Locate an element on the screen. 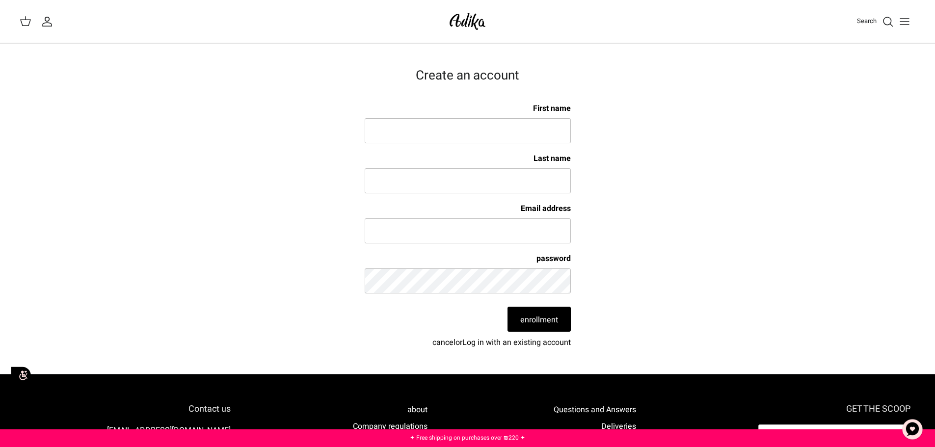 This screenshot has width=935, height=447. a: My account is located at coordinates (49, 22).